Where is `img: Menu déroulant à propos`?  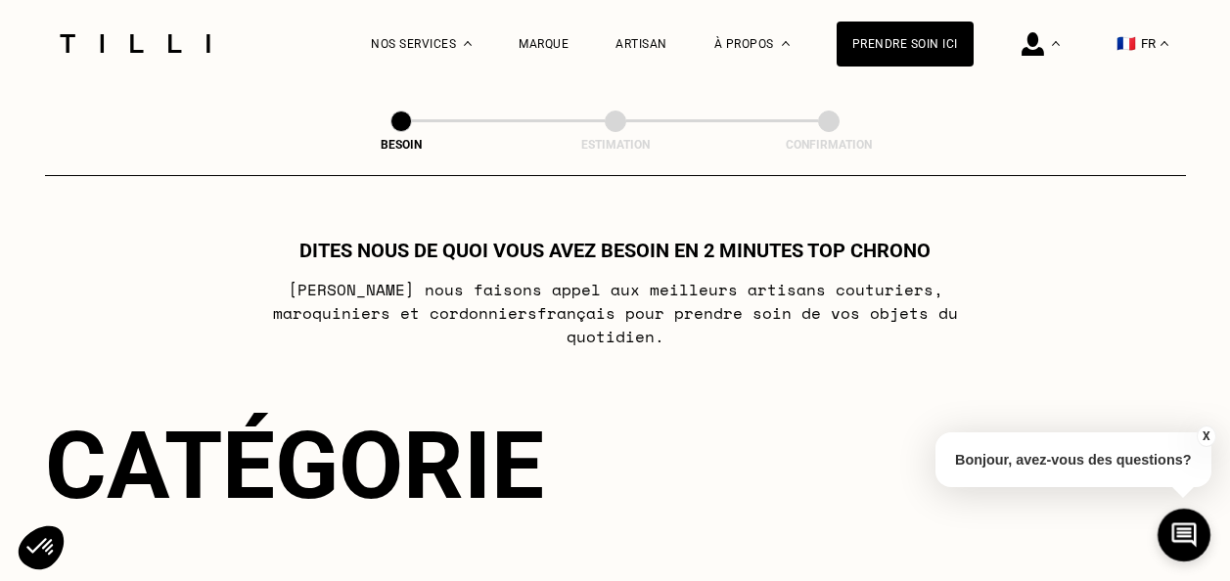
img: Menu déroulant à propos is located at coordinates (786, 43).